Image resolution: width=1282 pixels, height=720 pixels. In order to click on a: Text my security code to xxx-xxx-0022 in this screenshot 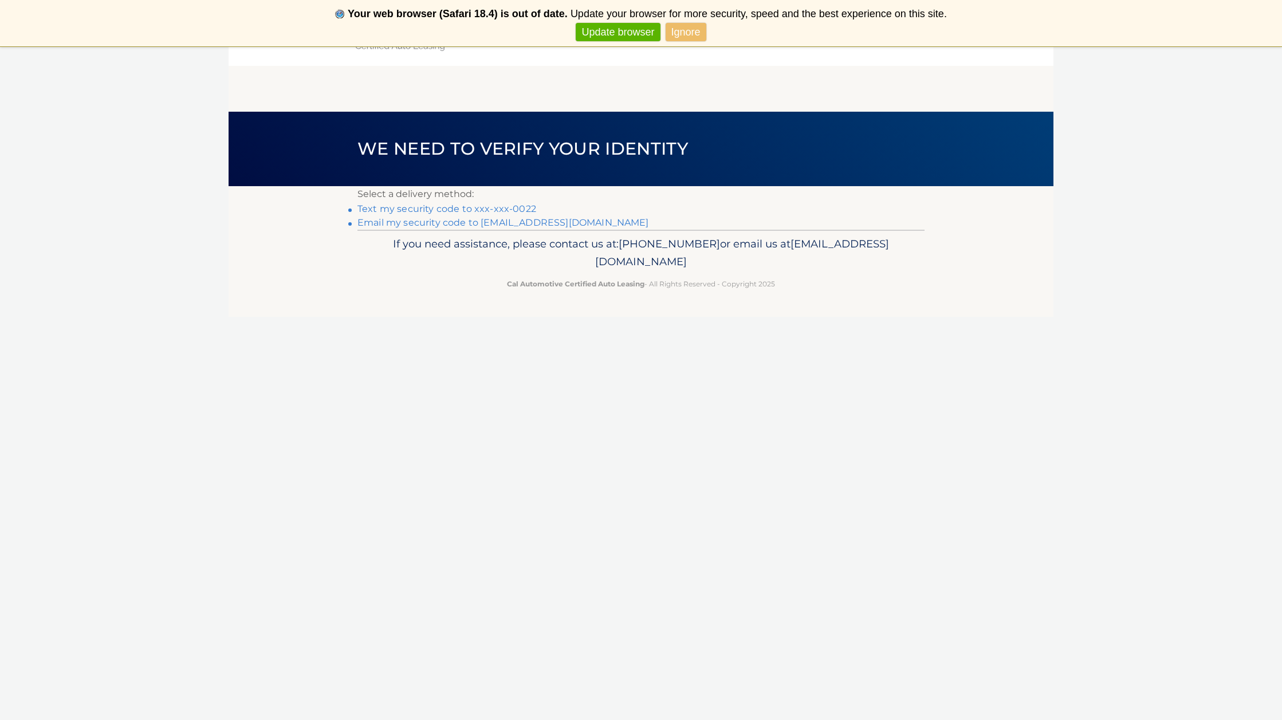, I will do `click(447, 209)`.